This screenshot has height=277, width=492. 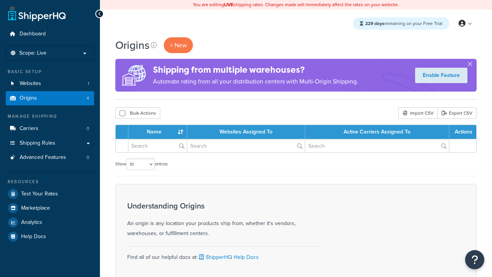 What do you see at coordinates (50, 143) in the screenshot?
I see `a: Shipping Rules` at bounding box center [50, 143].